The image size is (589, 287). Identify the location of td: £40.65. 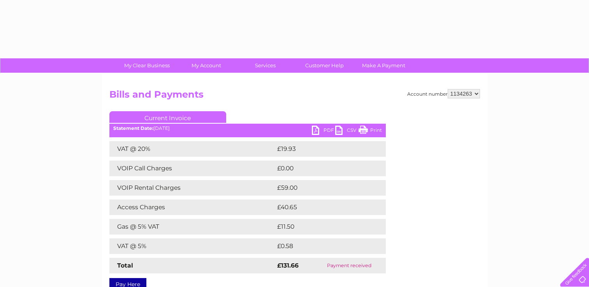
(323, 207).